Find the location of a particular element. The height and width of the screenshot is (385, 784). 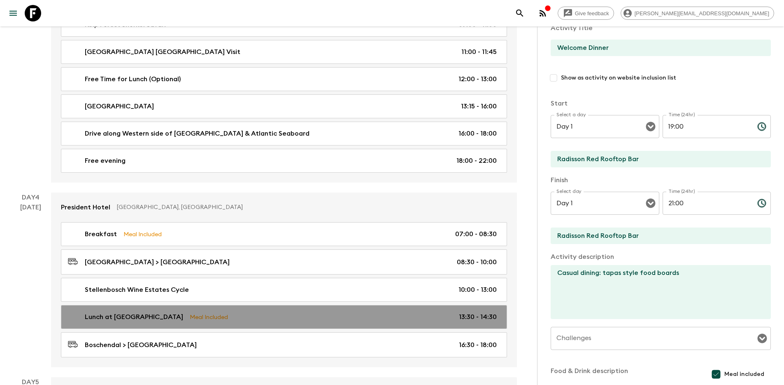

p: Activity Title is located at coordinates (661, 28).